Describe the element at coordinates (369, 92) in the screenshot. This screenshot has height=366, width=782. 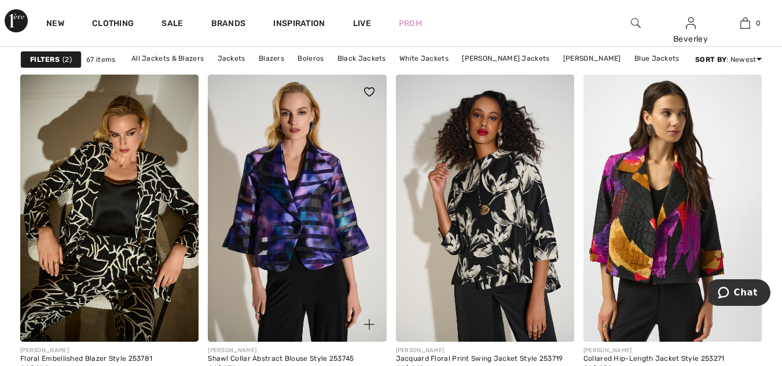
I see `img: heart_black_full.svg` at that location.